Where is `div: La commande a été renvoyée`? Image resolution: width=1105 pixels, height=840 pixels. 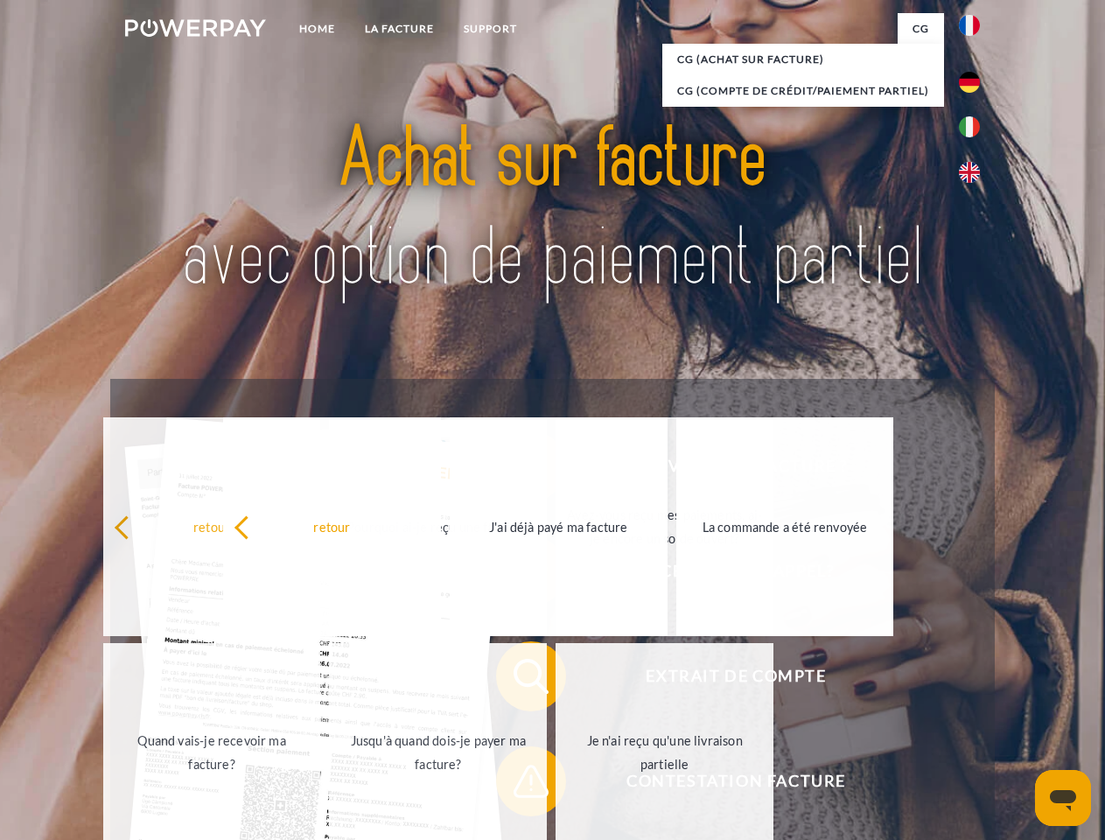 div: La commande a été renvoyée is located at coordinates (785, 526).